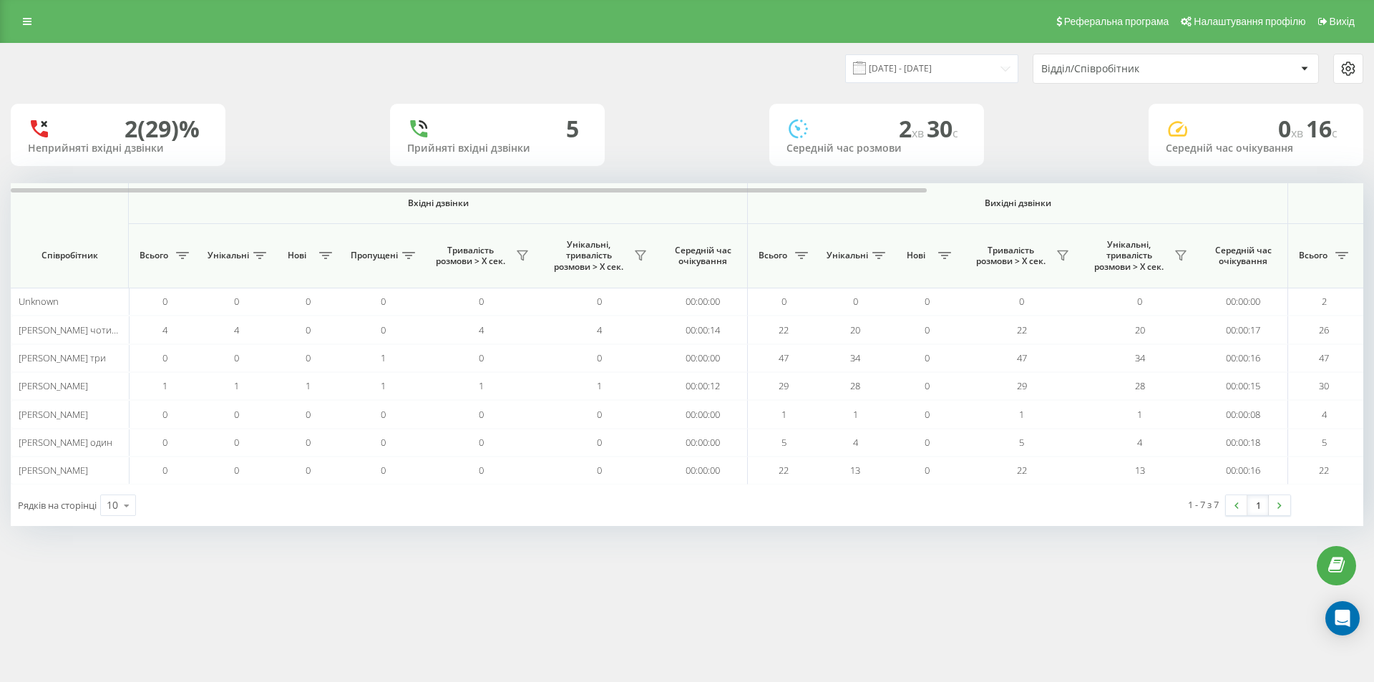 The height and width of the screenshot is (682, 1374). What do you see at coordinates (1243, 414) in the screenshot?
I see `td: 00:00:08` at bounding box center [1243, 414].